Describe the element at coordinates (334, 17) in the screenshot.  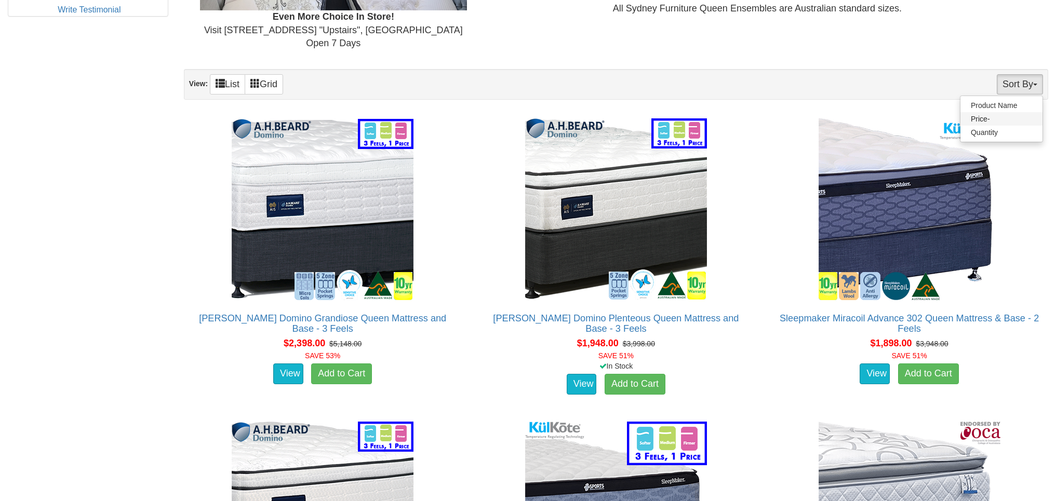
I see `b: Even More Choice In Store!` at that location.